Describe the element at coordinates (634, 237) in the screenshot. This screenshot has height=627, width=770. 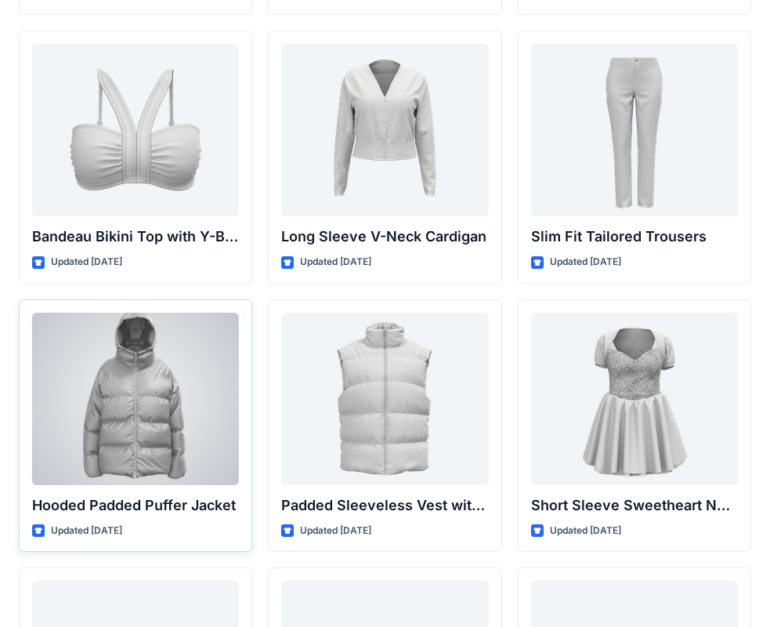
I see `p: Slim Fit Tailored Trousers` at that location.